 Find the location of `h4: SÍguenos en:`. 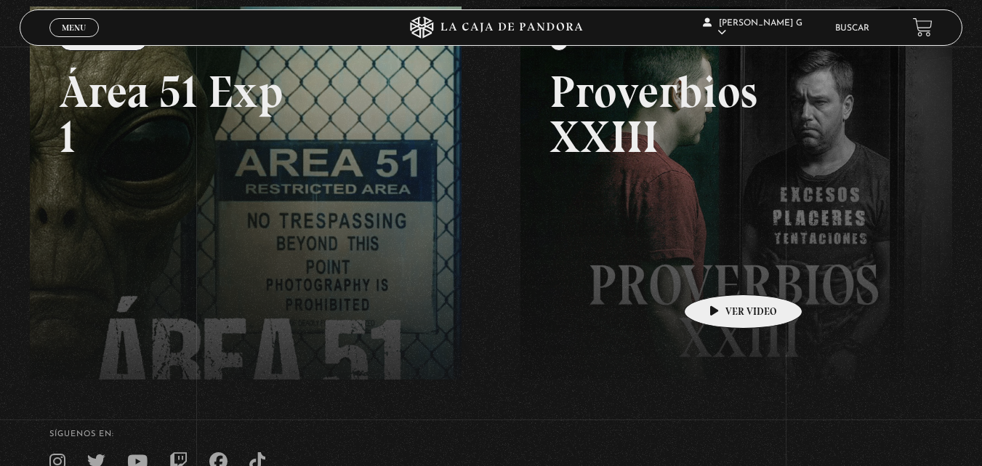

h4: SÍguenos en: is located at coordinates (491, 434).